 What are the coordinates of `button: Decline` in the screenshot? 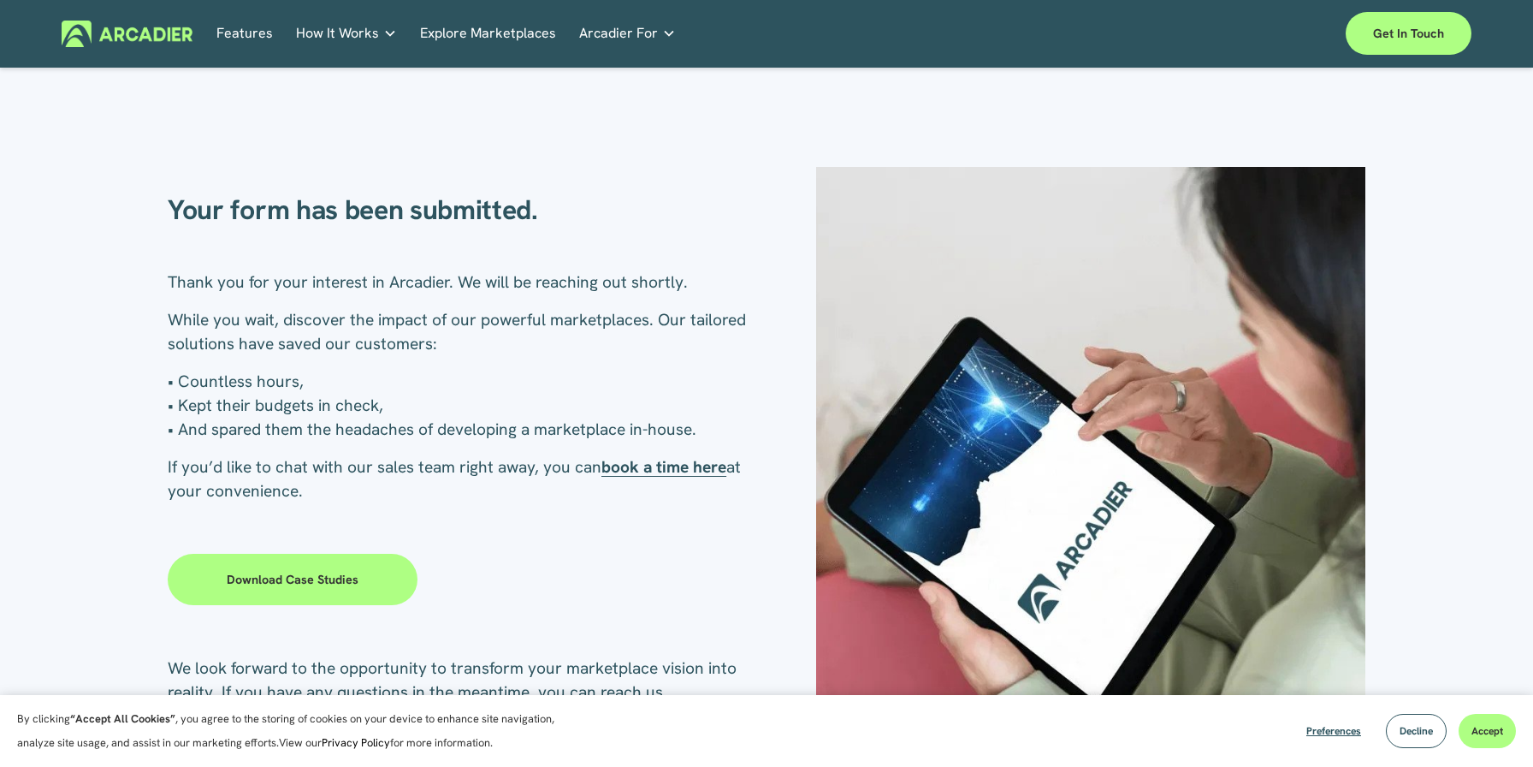 It's located at (1416, 731).